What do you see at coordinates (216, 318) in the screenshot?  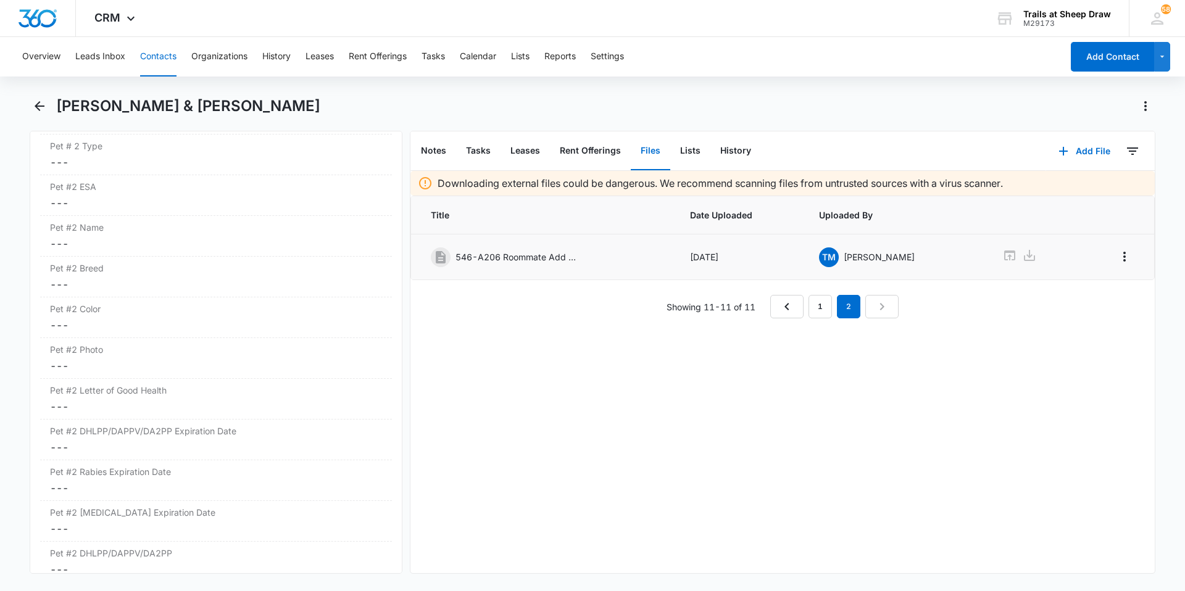 I see `div: Pet #2 Color---` at bounding box center [216, 318].